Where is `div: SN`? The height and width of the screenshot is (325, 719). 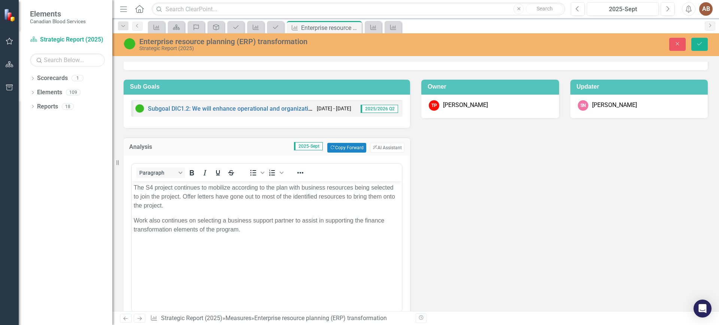 div: SN is located at coordinates (583, 106).